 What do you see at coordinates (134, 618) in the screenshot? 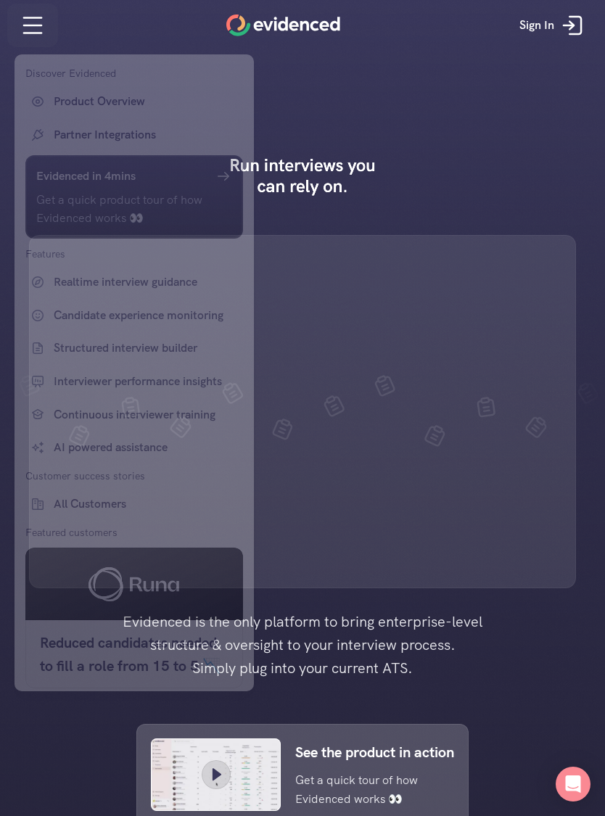
I see `a: Reduced candidates needed to fill a role from 15 to 5 📉` at bounding box center [134, 618].